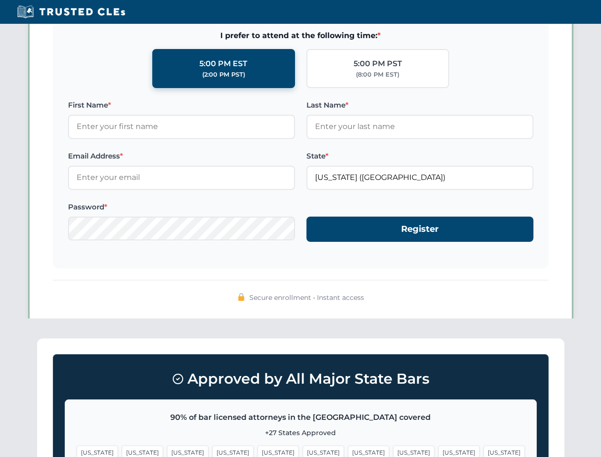  What do you see at coordinates (420, 127) in the screenshot?
I see `input: Enter your last name` at bounding box center [420, 127].